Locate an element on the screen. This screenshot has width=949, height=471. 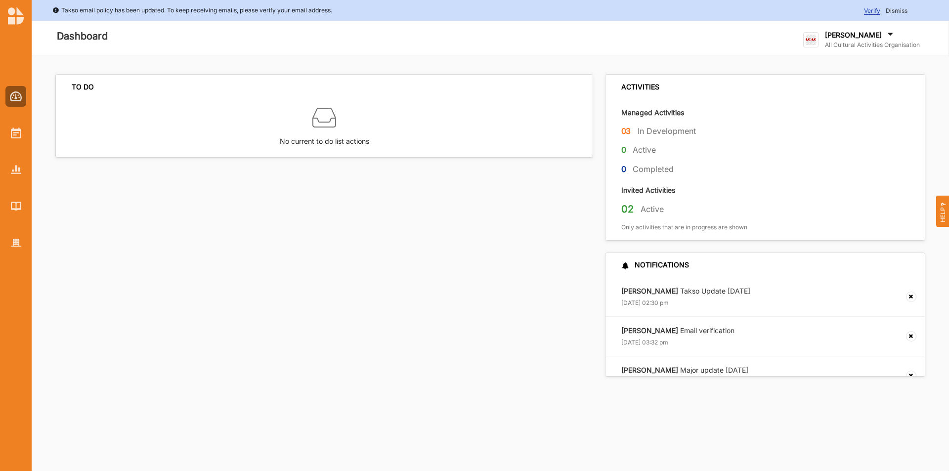
div: Takso email policy has been updated. To keep receiving emails, please verify your email address. is located at coordinates (192, 10).